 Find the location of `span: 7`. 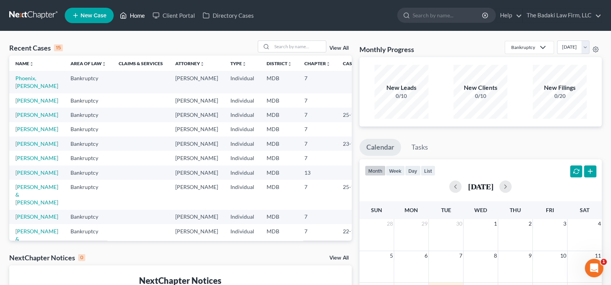

span: 7 is located at coordinates (461, 256).